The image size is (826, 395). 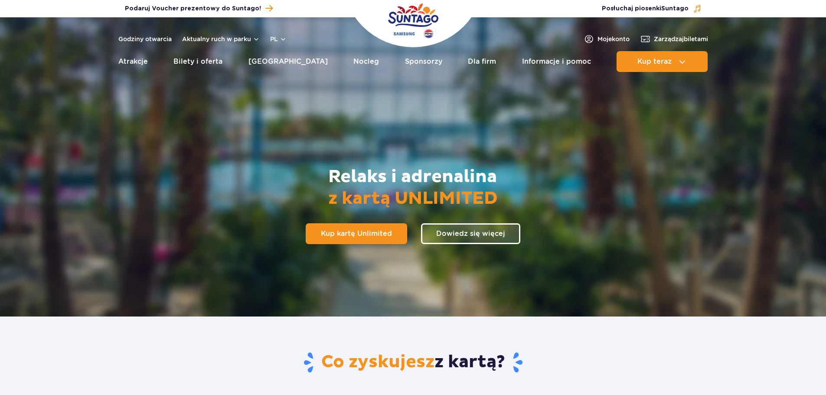 I want to click on h2: Relaks i adrenalina, so click(x=413, y=188).